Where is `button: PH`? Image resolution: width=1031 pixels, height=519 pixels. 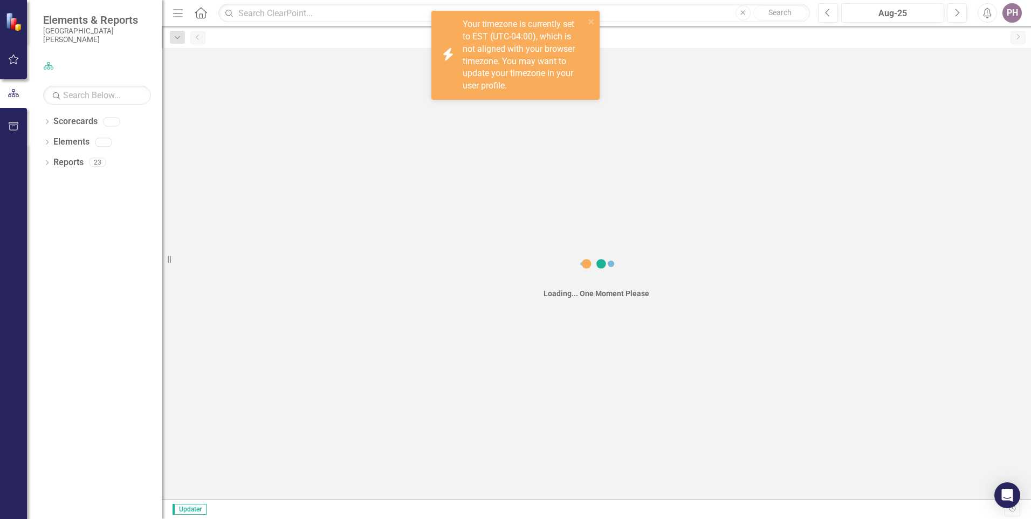 button: PH is located at coordinates (1012, 13).